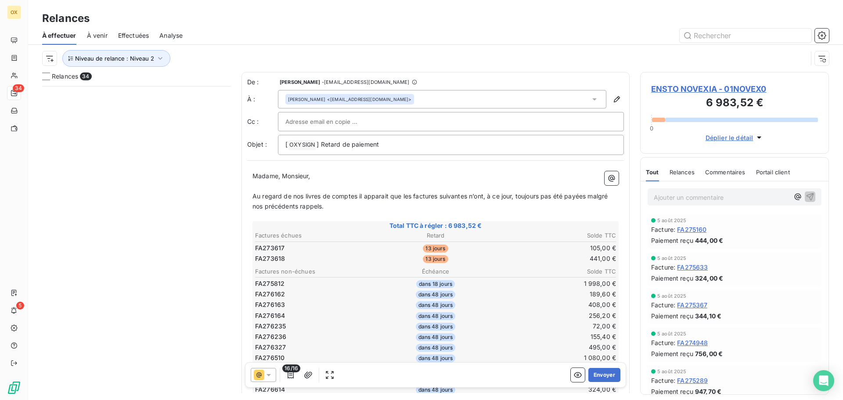 Image resolution: width=843 pixels, height=400 pixels. I want to click on td: FA276327, so click(314, 347).